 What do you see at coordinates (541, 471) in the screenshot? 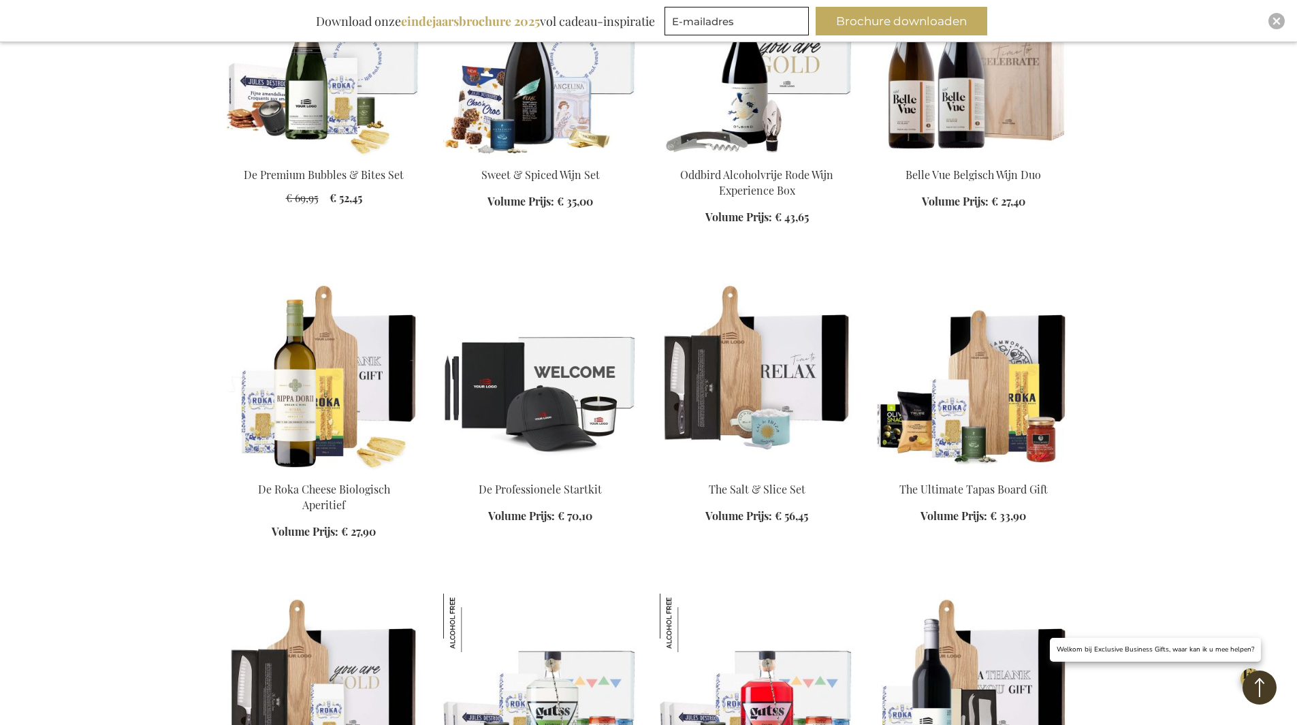
I see `a: The Professional Starter Kit` at bounding box center [541, 471].